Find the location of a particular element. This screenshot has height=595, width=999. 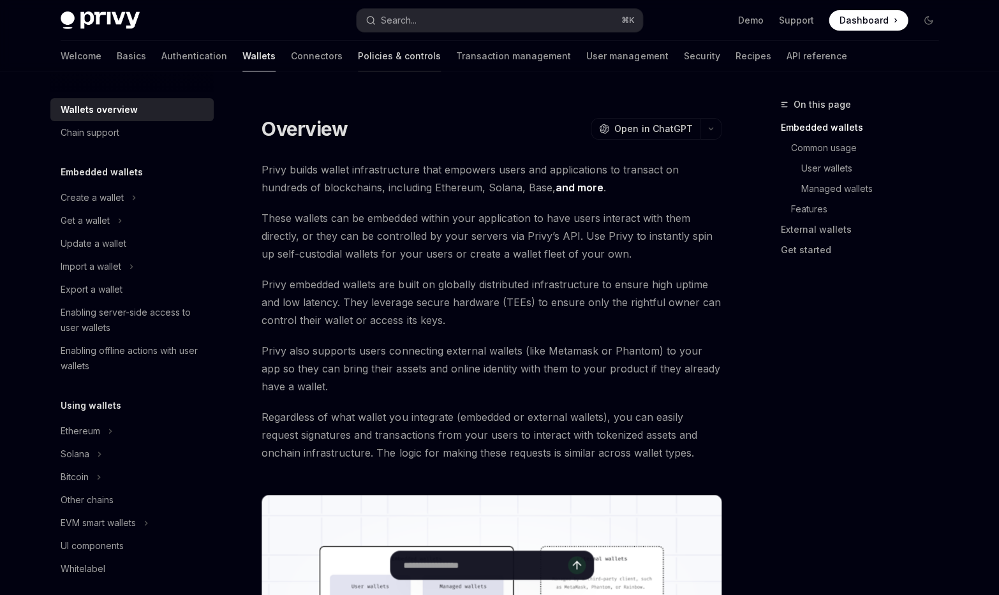

a: Enabling server-side access to user wallets is located at coordinates (132, 320).